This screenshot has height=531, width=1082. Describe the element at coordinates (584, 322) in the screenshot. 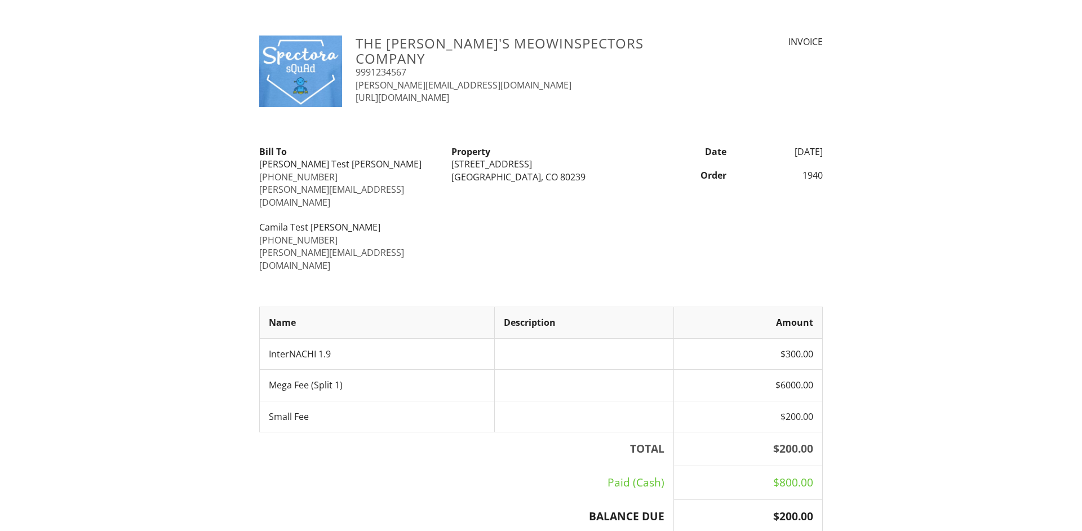

I see `th: Description` at that location.